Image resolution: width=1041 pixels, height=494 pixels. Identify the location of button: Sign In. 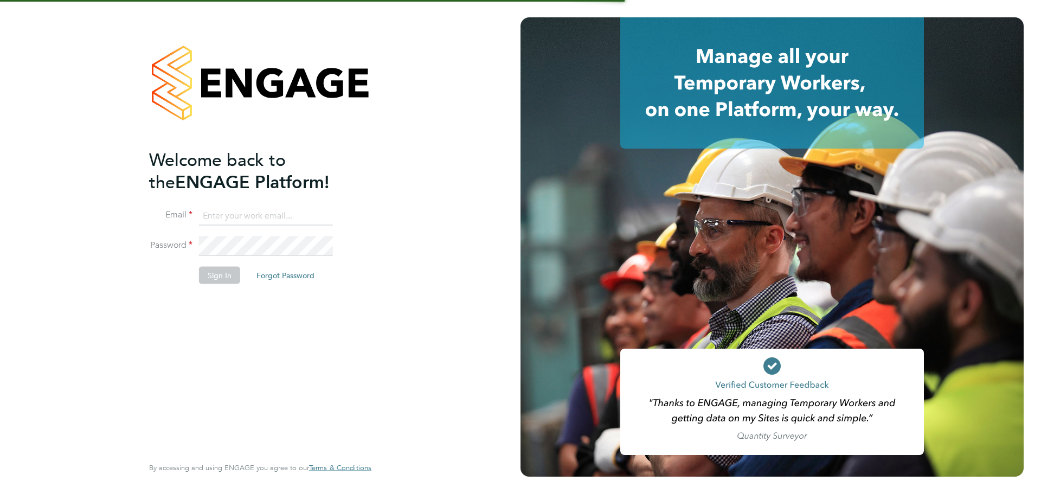
(220, 275).